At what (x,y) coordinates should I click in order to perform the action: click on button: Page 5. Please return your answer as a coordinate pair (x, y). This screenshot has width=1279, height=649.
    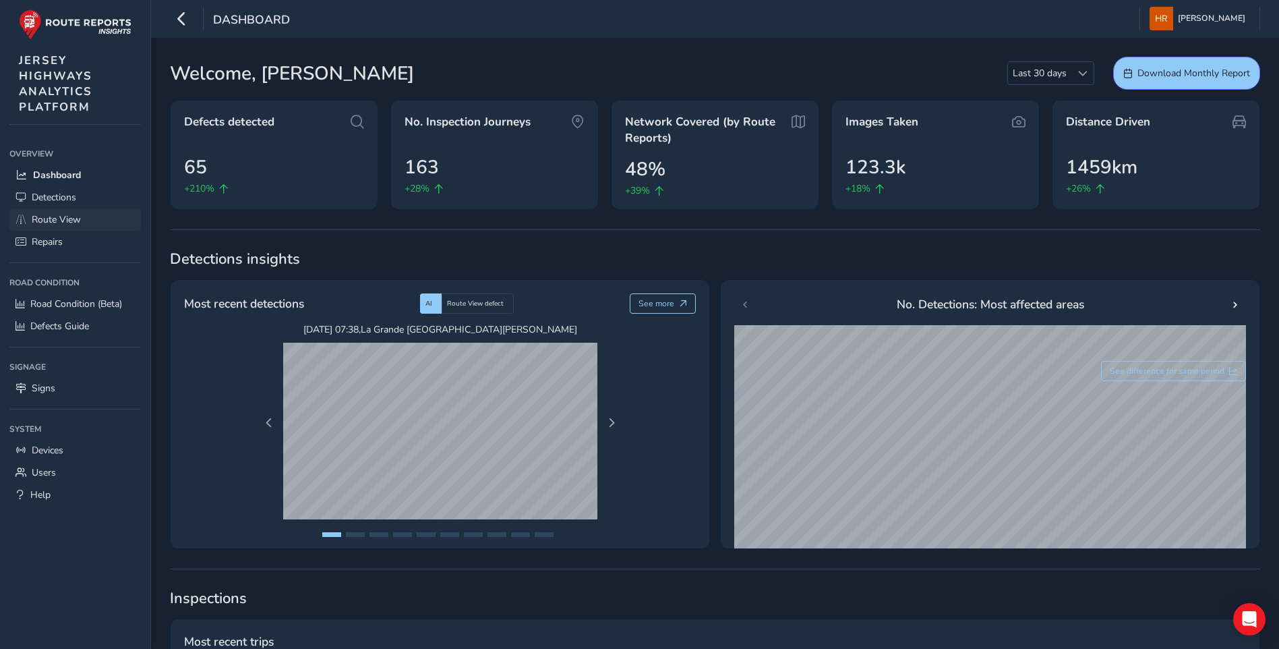
    Looking at the image, I should click on (426, 534).